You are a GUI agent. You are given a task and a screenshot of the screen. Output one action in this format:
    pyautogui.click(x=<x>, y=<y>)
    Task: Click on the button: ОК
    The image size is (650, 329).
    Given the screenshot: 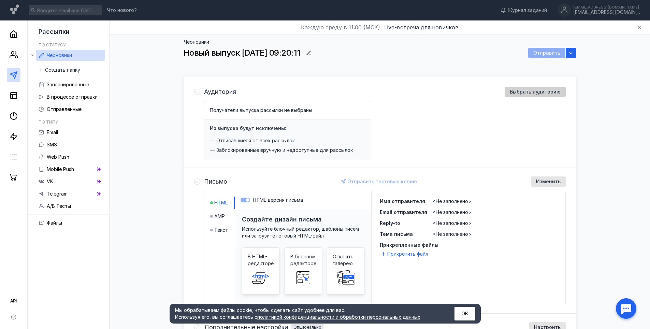 What is the action you would take?
    pyautogui.click(x=465, y=313)
    